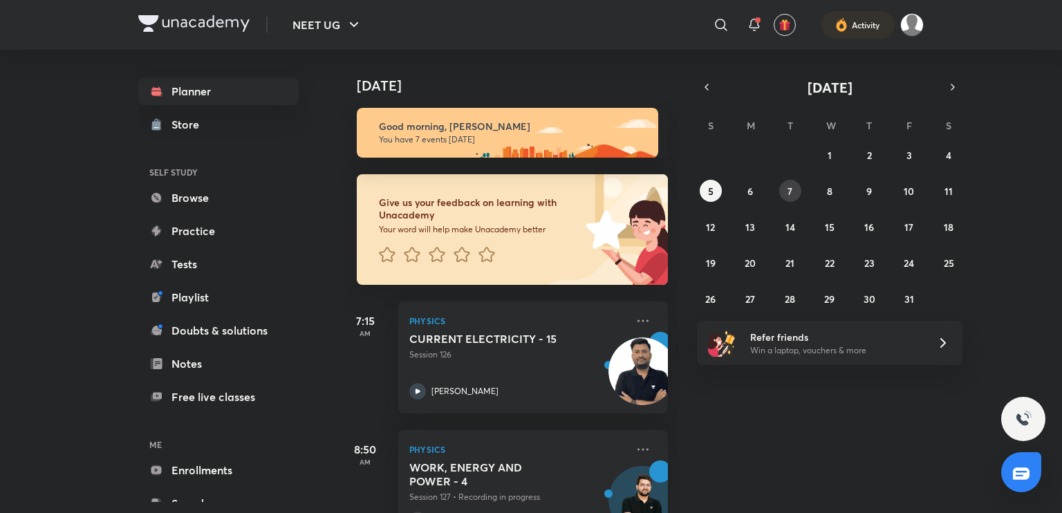  Describe the element at coordinates (603, 230) in the screenshot. I see `img: feedback_image` at that location.